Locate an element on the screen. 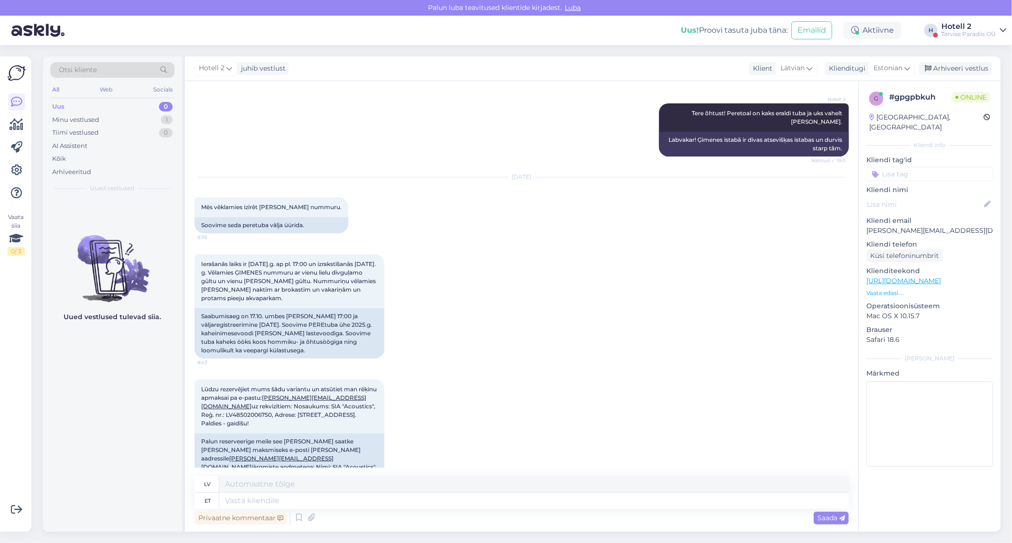 This screenshot has width=1012, height=543. img: No chats is located at coordinates (112, 261).